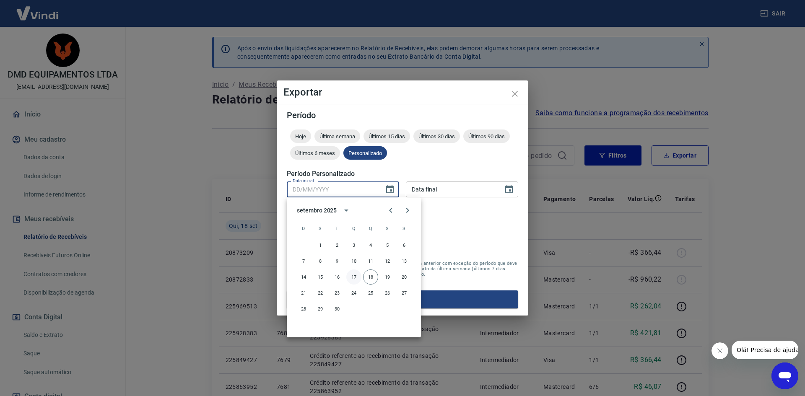 The height and width of the screenshot is (396, 805). Describe the element at coordinates (371, 261) in the screenshot. I see `button: 11` at that location.